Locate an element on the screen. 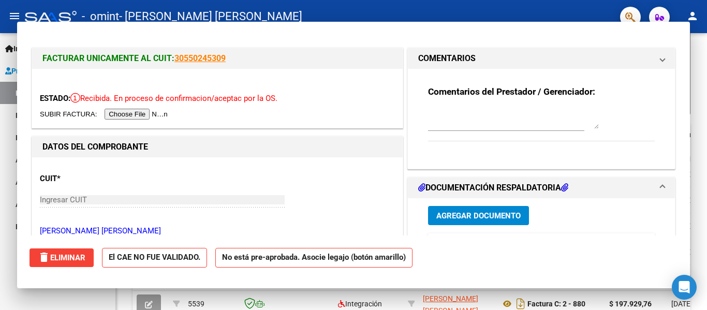  datatable-header-cell: Usuario is located at coordinates (565, 244).